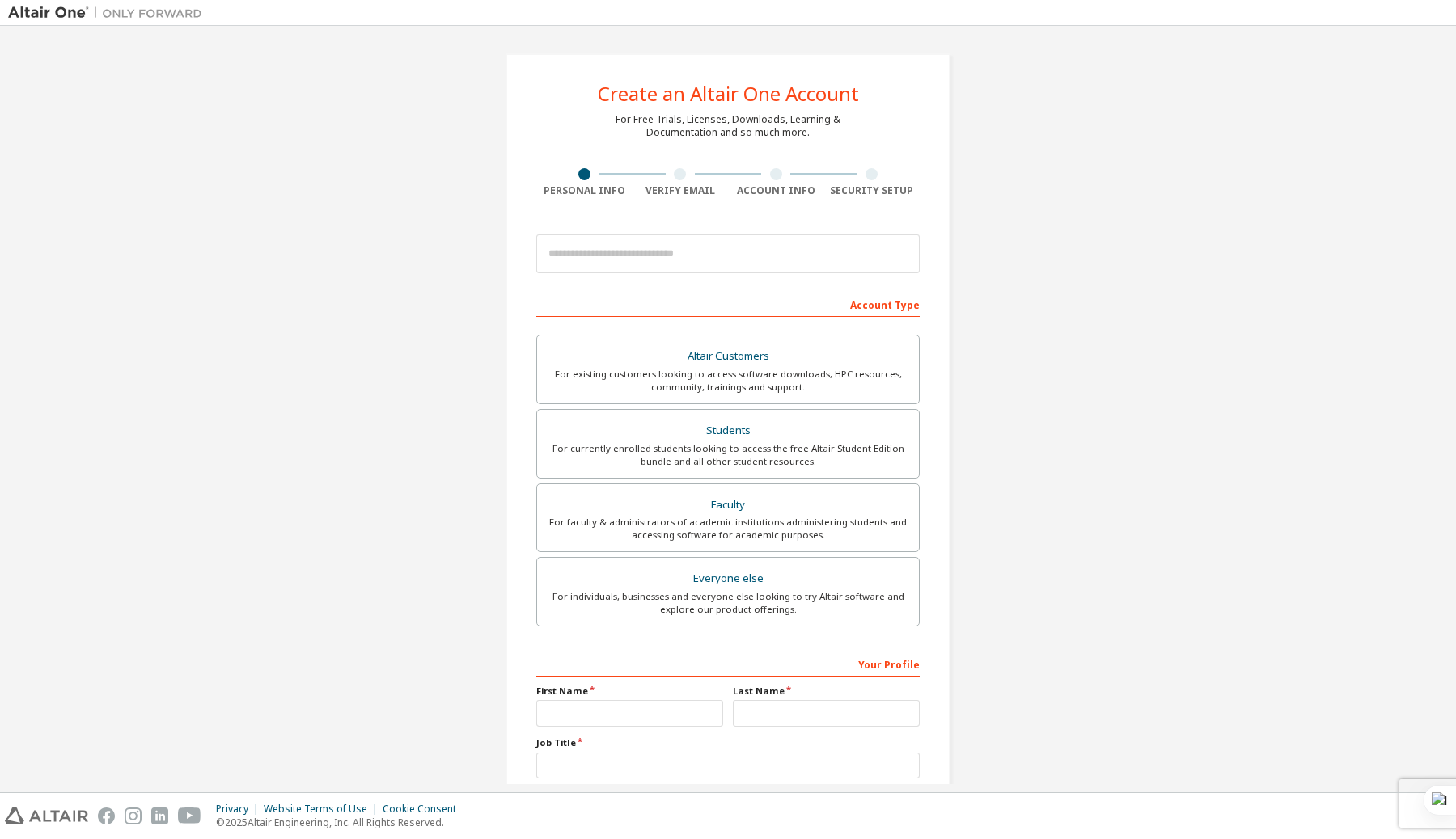 The image size is (1456, 839). I want to click on div: Account Type, so click(728, 304).